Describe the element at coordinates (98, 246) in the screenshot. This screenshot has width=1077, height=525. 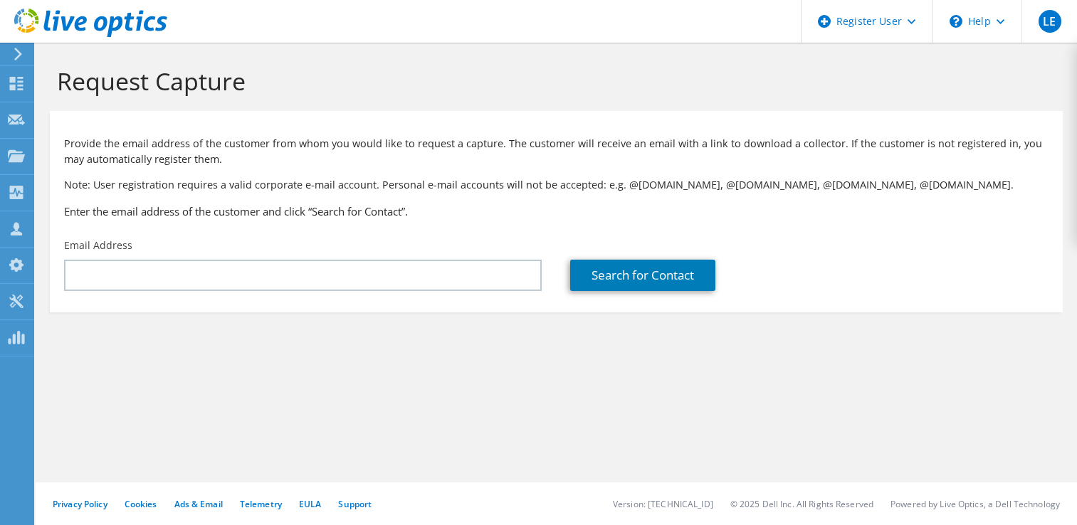
I see `label: Email Address` at that location.